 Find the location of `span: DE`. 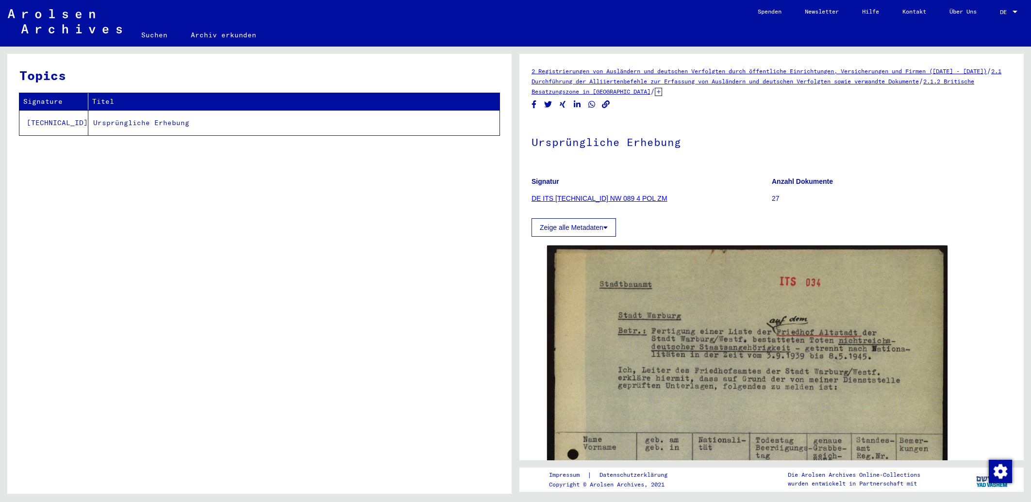

span: DE is located at coordinates (1005, 12).